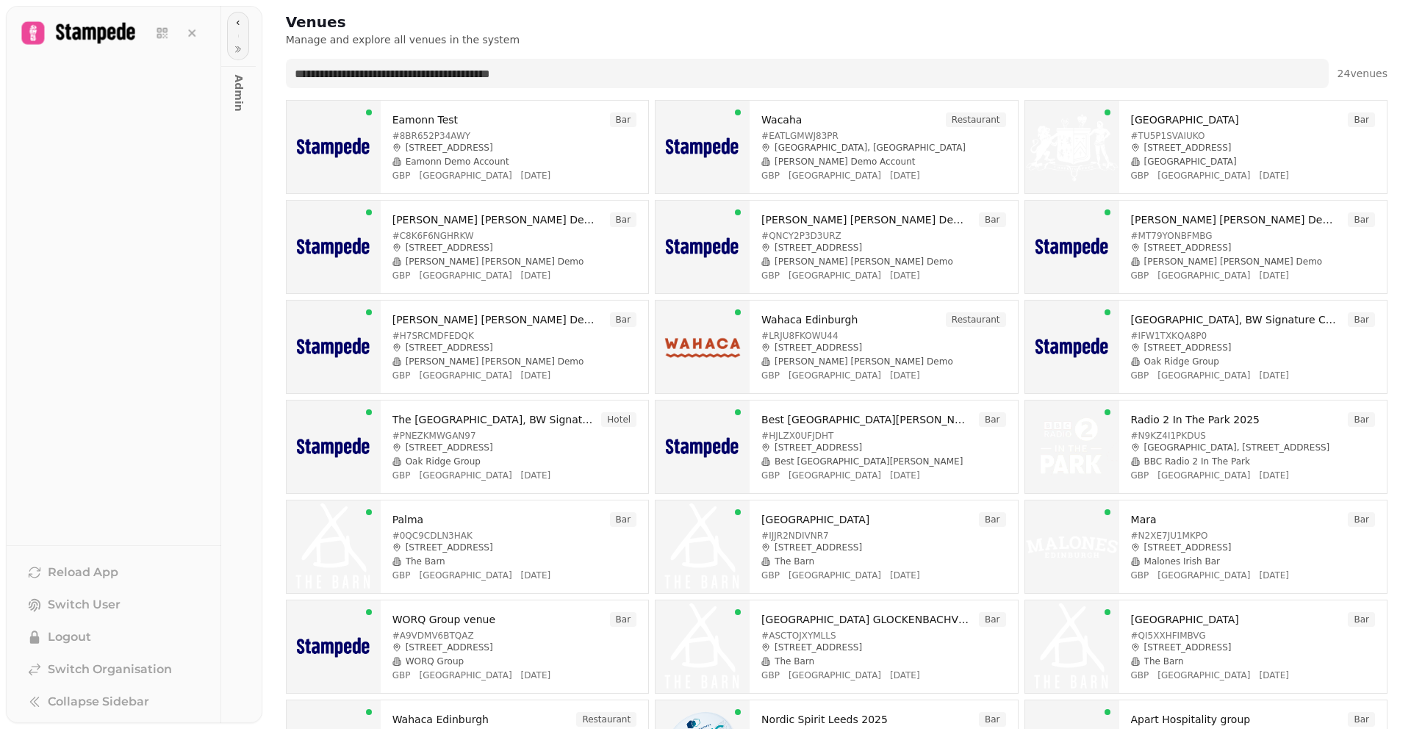  Describe the element at coordinates (883, 536) in the screenshot. I see `div: # IJJR2NDIVNR7` at that location.